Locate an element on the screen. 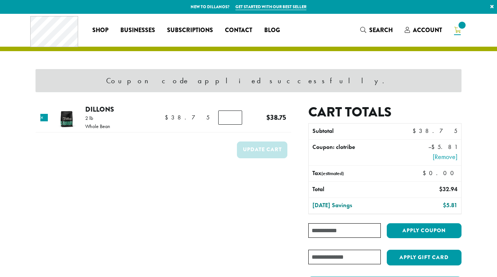 This screenshot has height=277, width=497. span: Subscriptions is located at coordinates (190, 30).